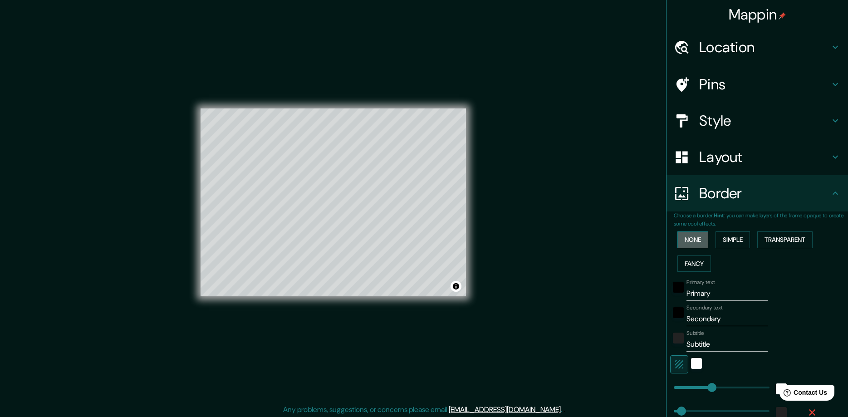  I want to click on label: Primary text, so click(701, 282).